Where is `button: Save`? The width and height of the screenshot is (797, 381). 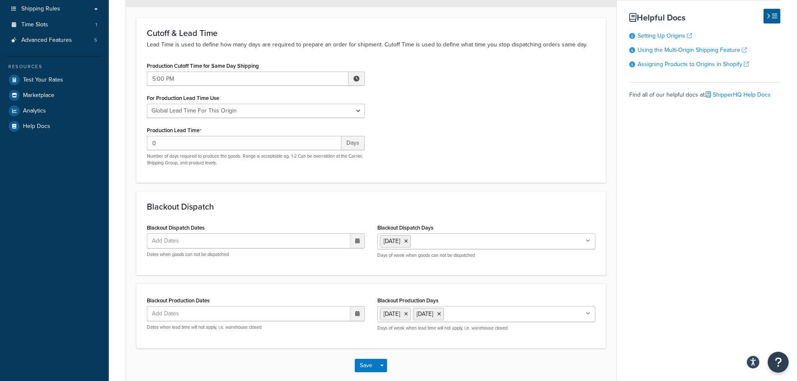
button: Save is located at coordinates (366, 366).